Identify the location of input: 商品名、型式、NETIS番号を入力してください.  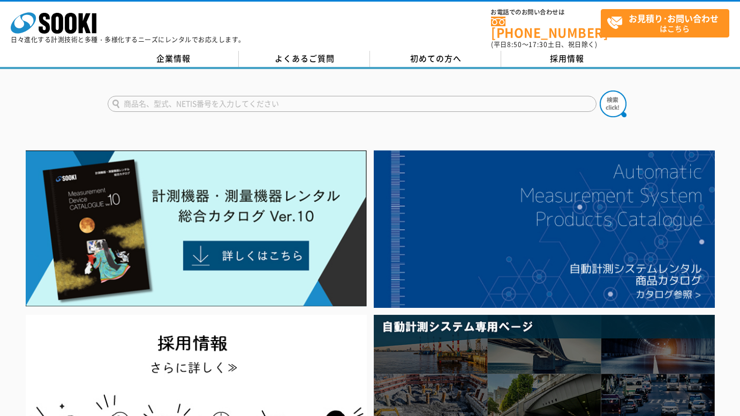
(352, 104).